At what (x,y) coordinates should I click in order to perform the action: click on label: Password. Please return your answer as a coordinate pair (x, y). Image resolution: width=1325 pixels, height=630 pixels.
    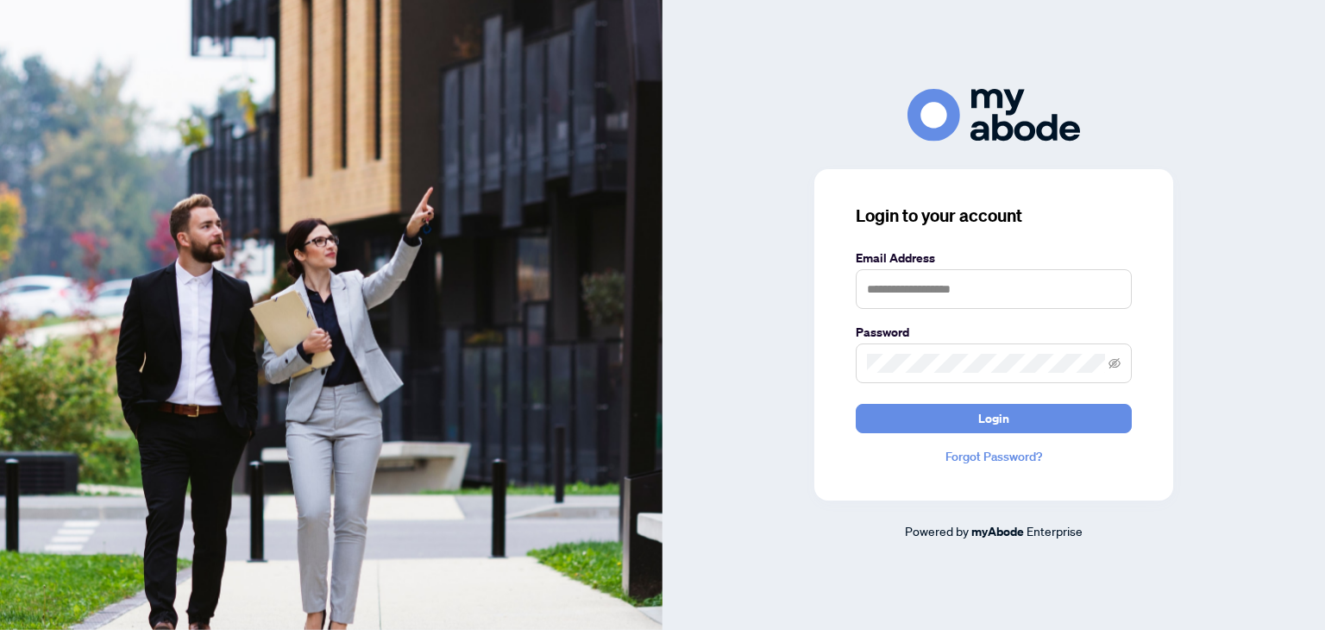
    Looking at the image, I should click on (994, 332).